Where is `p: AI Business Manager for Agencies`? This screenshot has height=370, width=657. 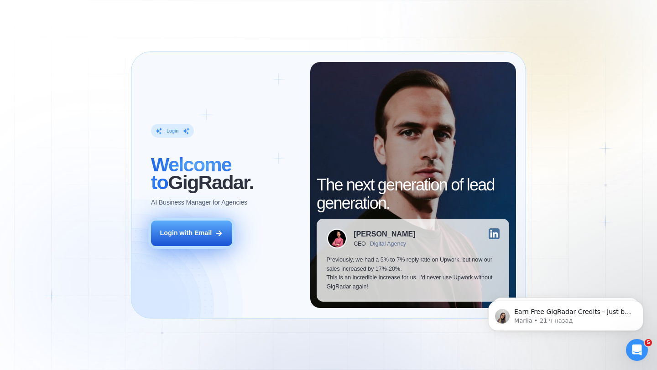 p: AI Business Manager for Agencies is located at coordinates (199, 203).